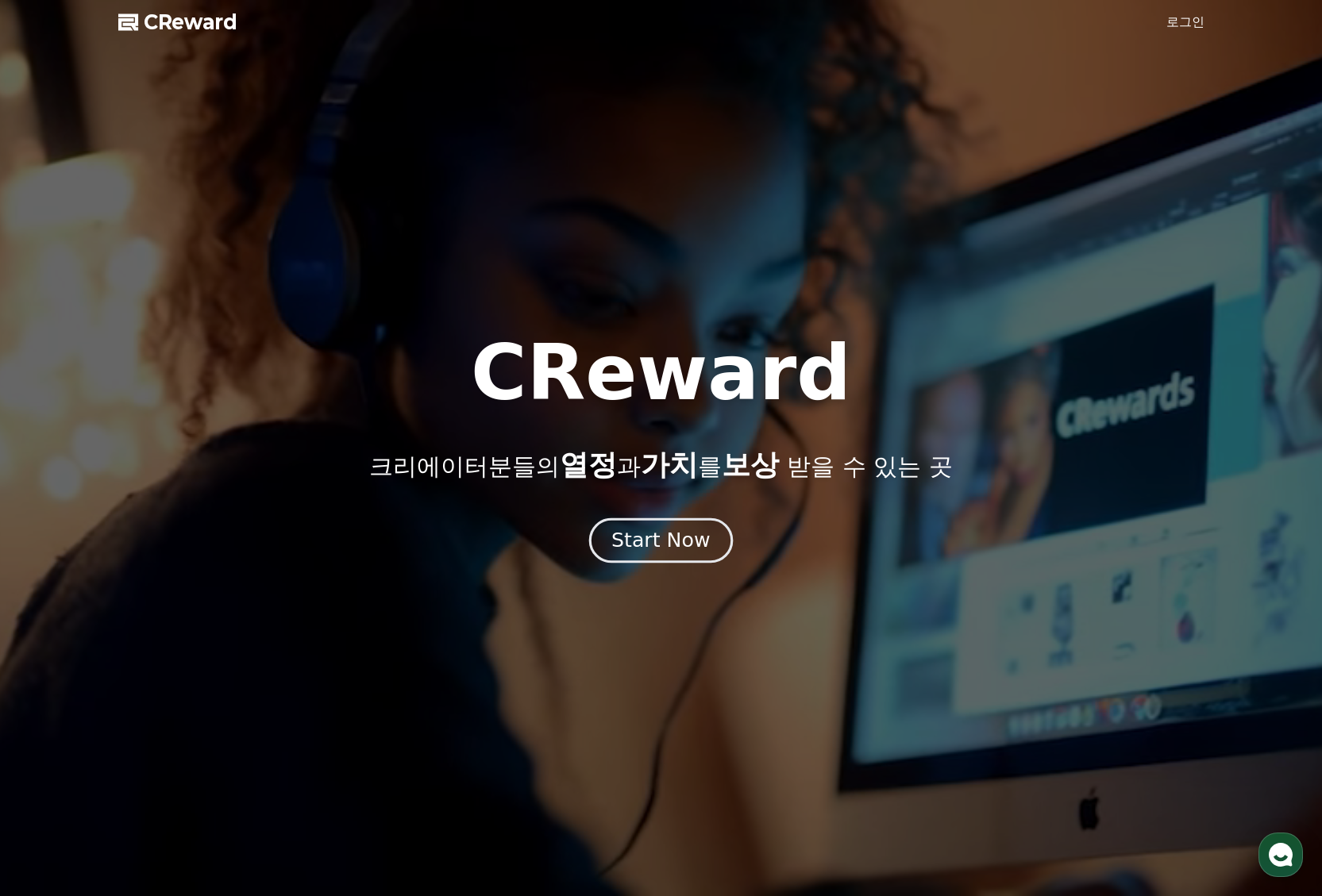 The height and width of the screenshot is (896, 1322). Describe the element at coordinates (178, 22) in the screenshot. I see `a: CReward` at that location.